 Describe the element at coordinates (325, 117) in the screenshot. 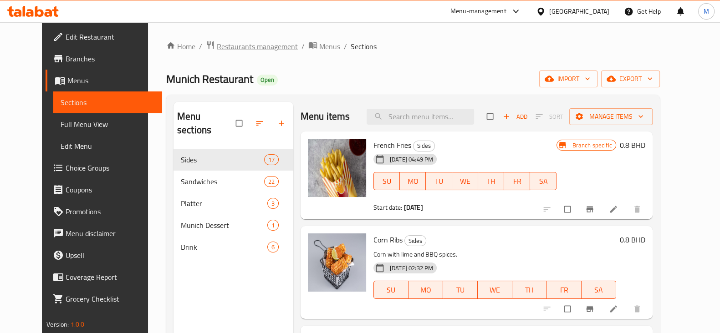

I see `h2: Menu items` at that location.